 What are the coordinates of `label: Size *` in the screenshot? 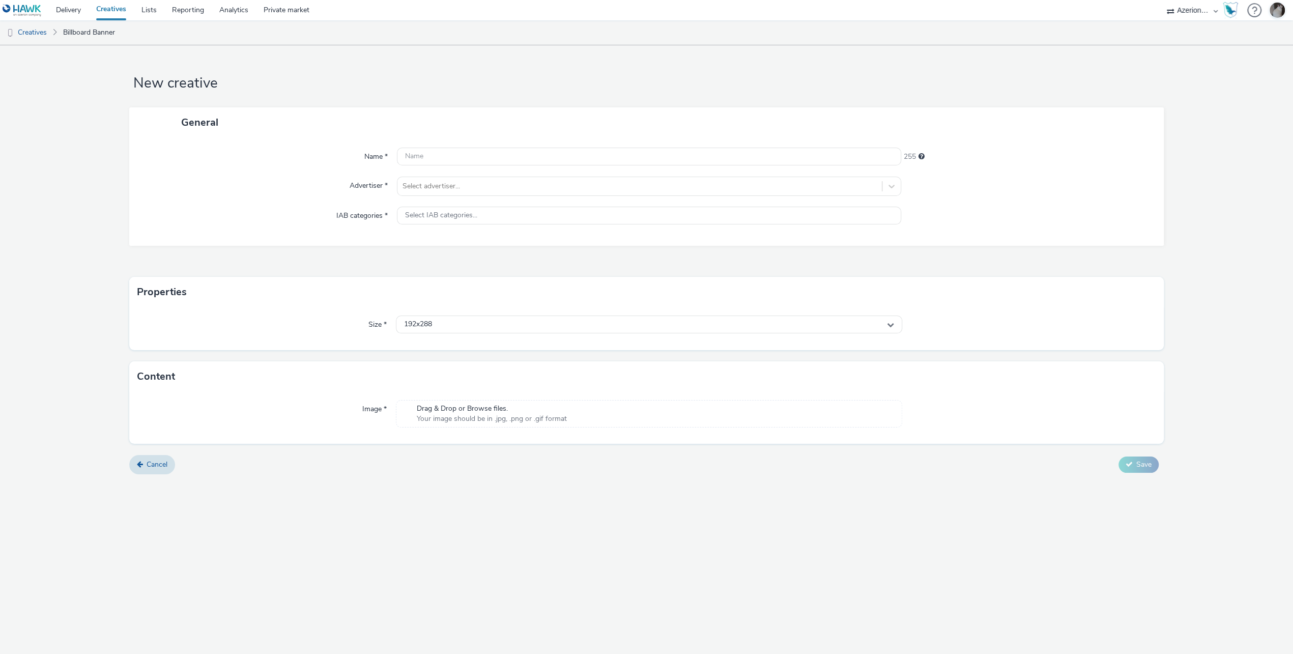 It's located at (378, 323).